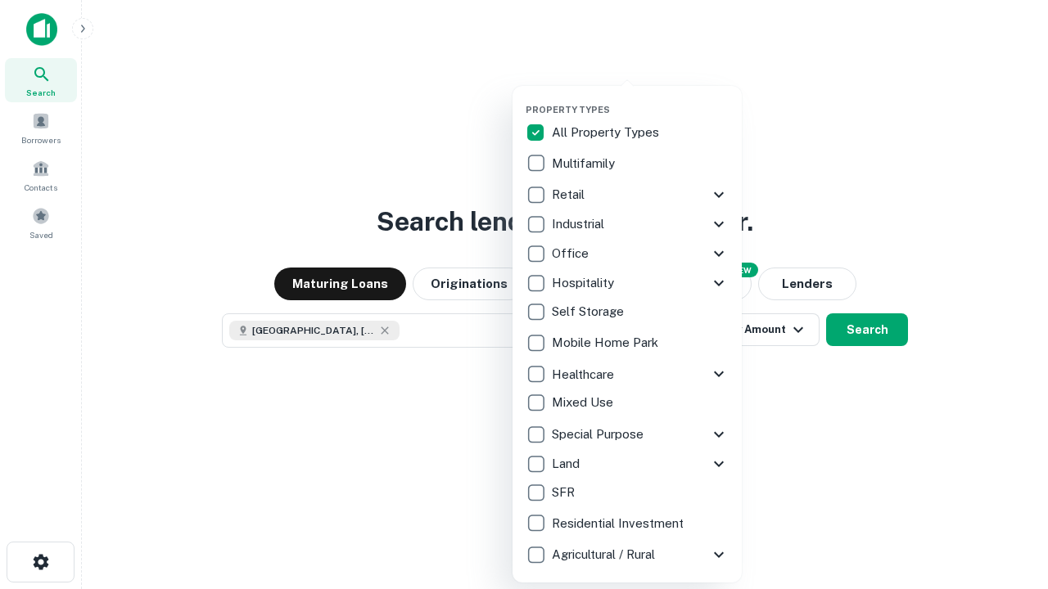 This screenshot has width=1048, height=589. What do you see at coordinates (605, 555) in the screenshot?
I see `p: Agricultural / Rural` at bounding box center [605, 555].